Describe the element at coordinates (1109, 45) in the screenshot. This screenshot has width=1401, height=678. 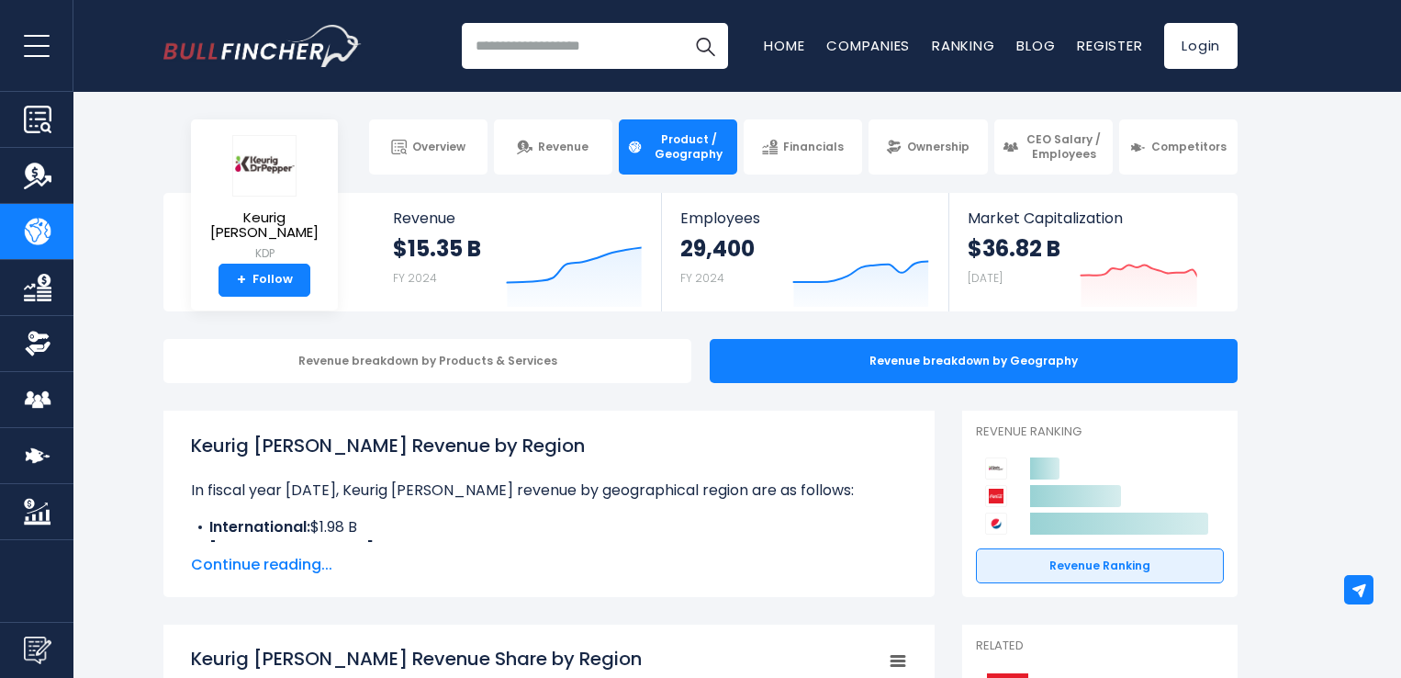
I see `a: Register` at that location.